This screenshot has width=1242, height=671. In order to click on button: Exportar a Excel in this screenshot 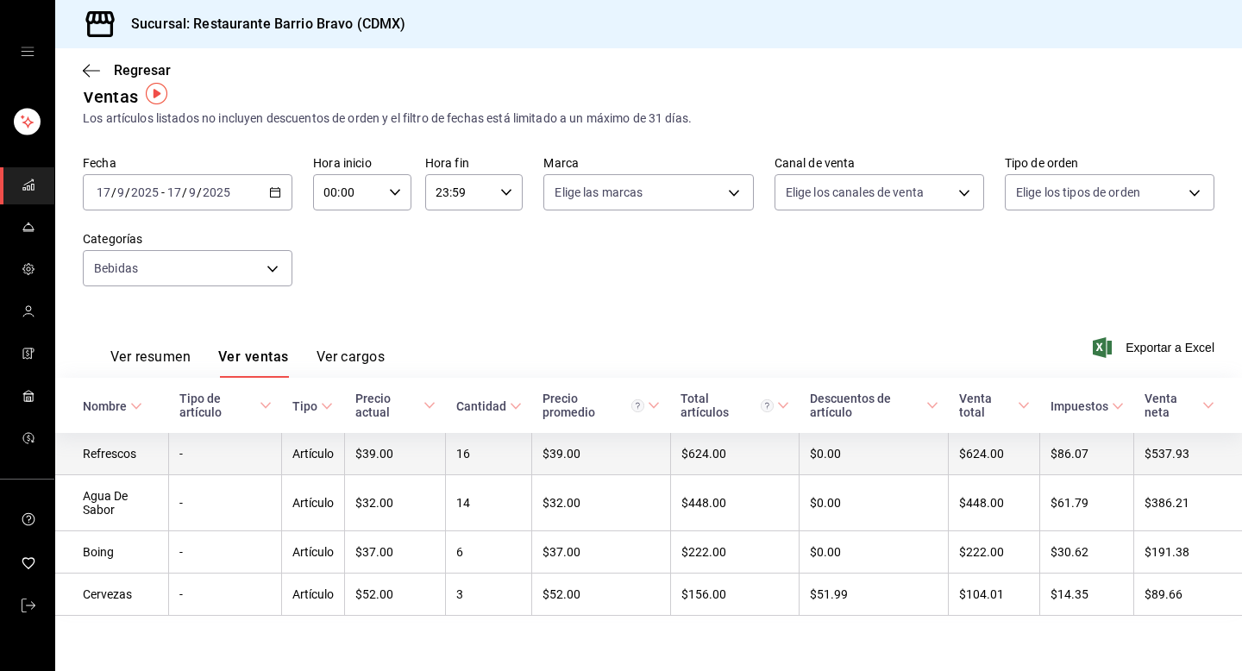, I will do `click(1155, 348)`.